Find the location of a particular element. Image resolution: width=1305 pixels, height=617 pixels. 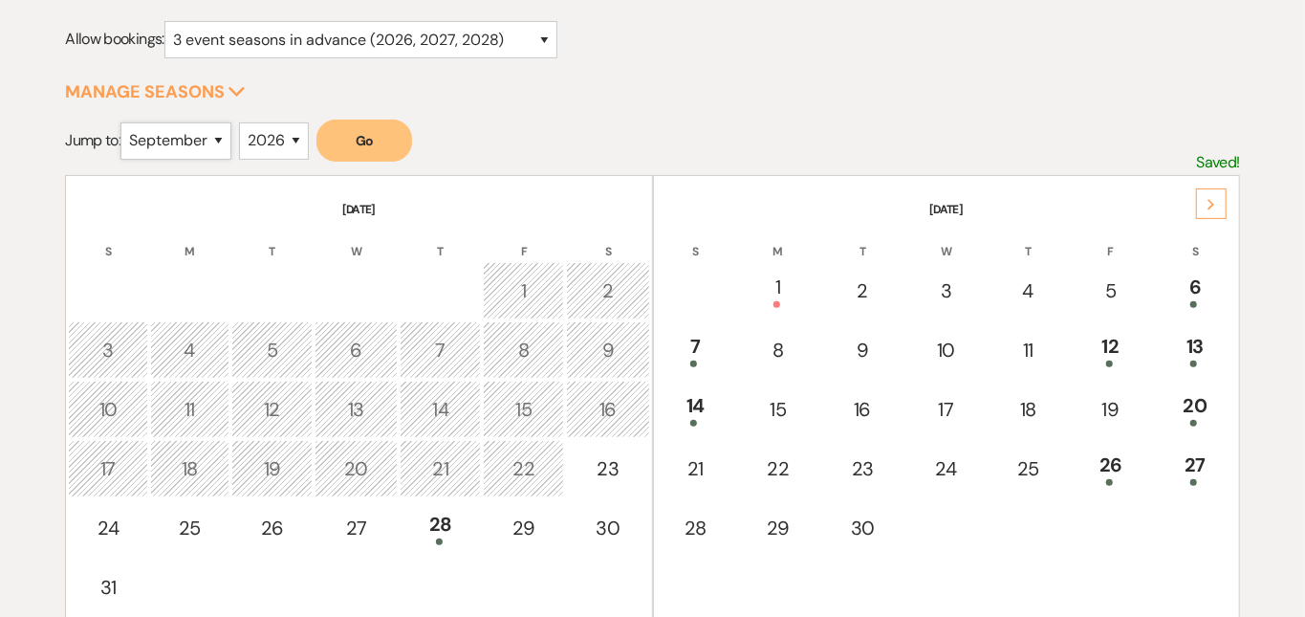

span: Allow bookings: is located at coordinates (114, 39).